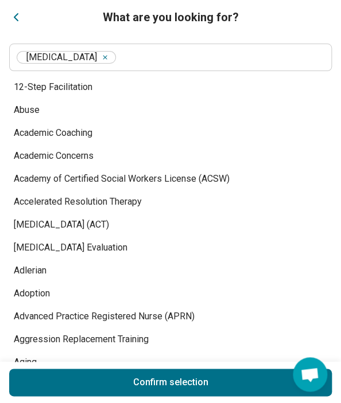  I want to click on div: Medication Management, so click(66, 57).